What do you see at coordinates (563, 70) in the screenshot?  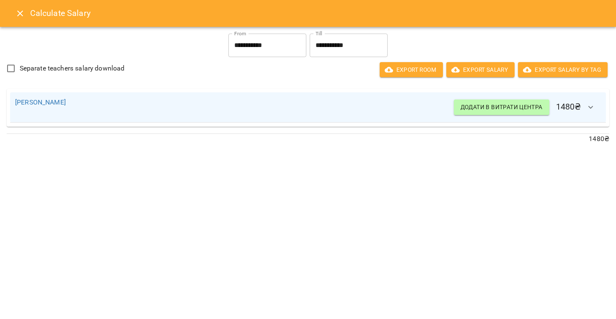 I see `button: Export Salary by Tag` at bounding box center [563, 70].